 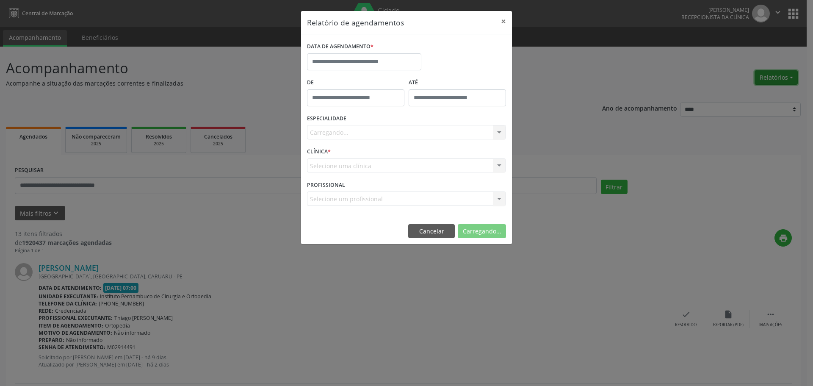 I want to click on button: Cancelar, so click(x=432, y=231).